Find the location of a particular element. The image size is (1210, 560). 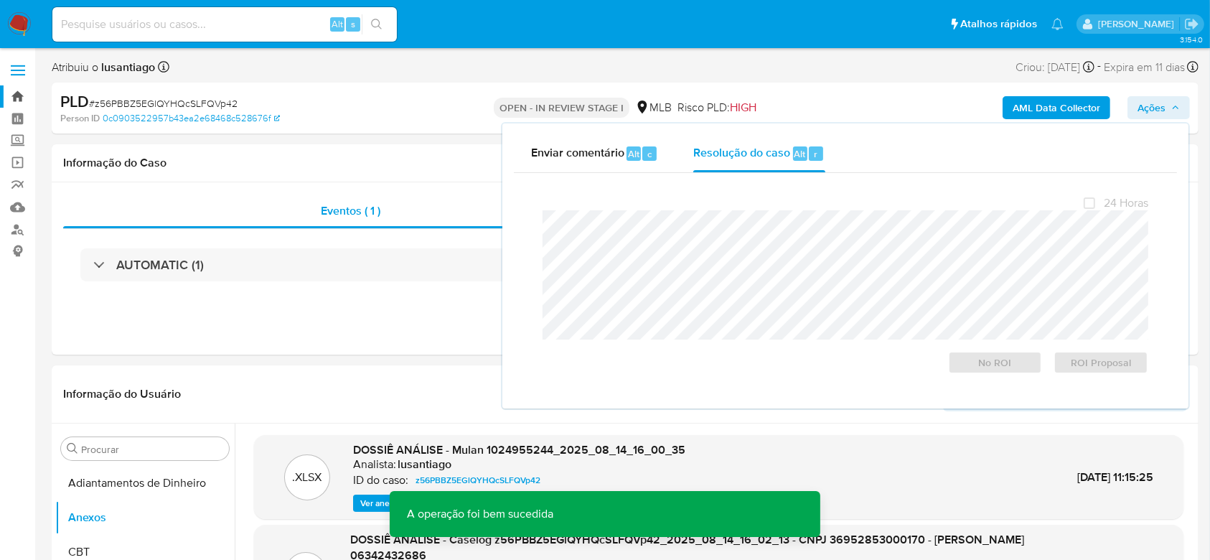

h1: Informação do Usuário is located at coordinates (122, 394).